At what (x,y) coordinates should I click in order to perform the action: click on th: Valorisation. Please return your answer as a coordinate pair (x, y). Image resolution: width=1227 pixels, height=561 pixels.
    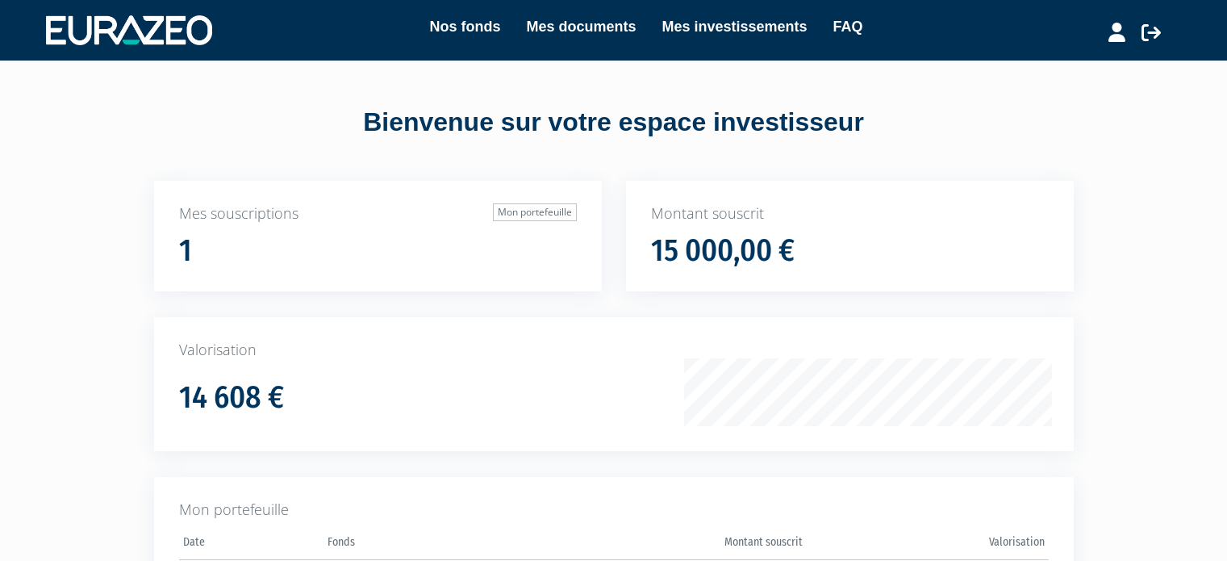
    Looking at the image, I should click on (927, 545).